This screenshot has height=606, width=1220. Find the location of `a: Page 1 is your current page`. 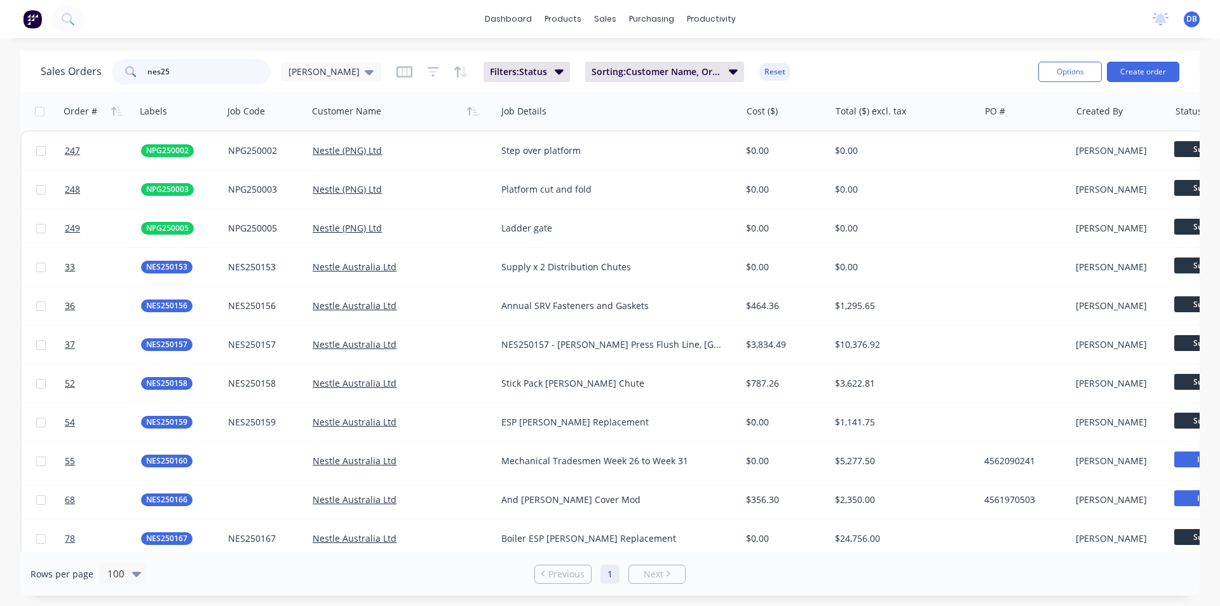

a: Page 1 is your current page is located at coordinates (610, 574).